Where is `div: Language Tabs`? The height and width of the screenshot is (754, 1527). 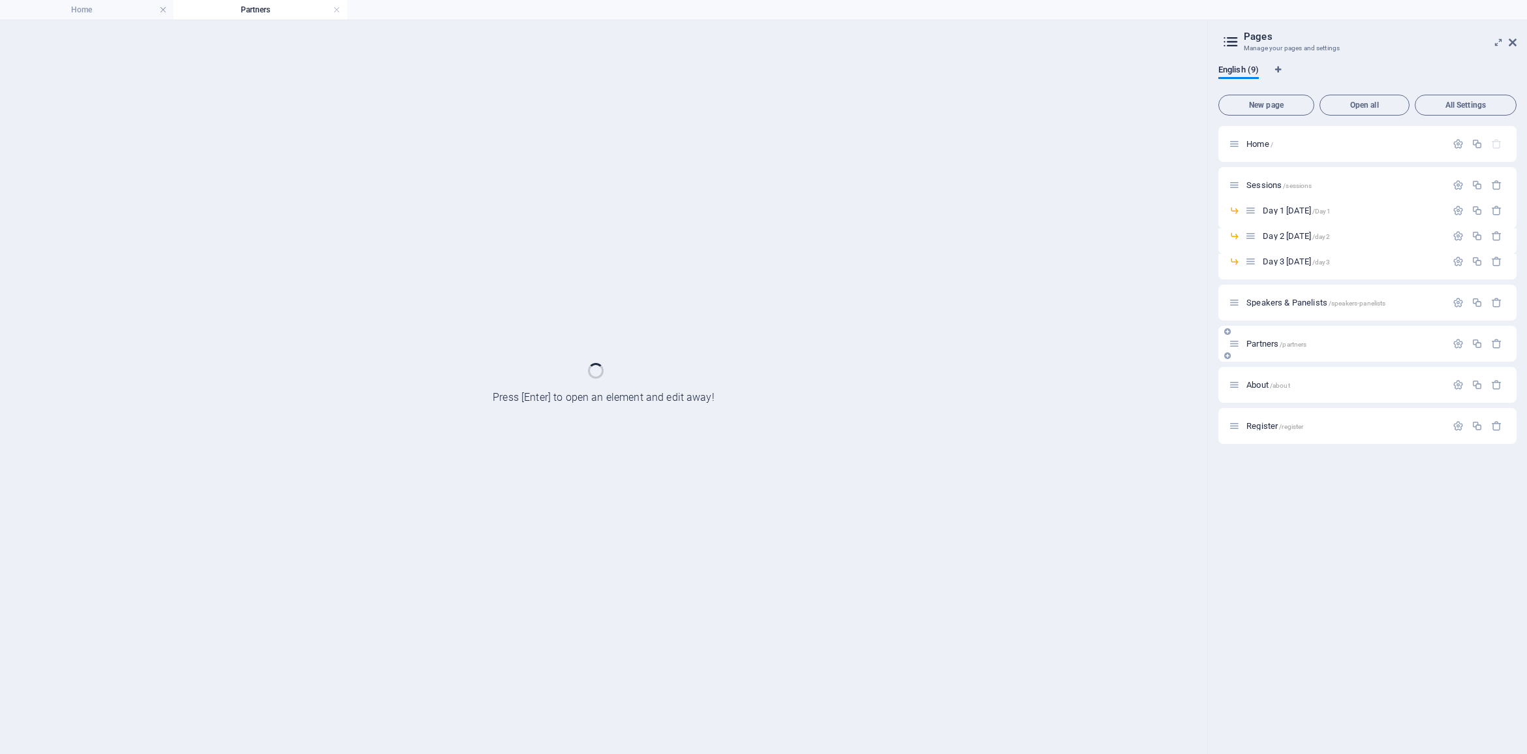
div: Language Tabs is located at coordinates (1367, 77).